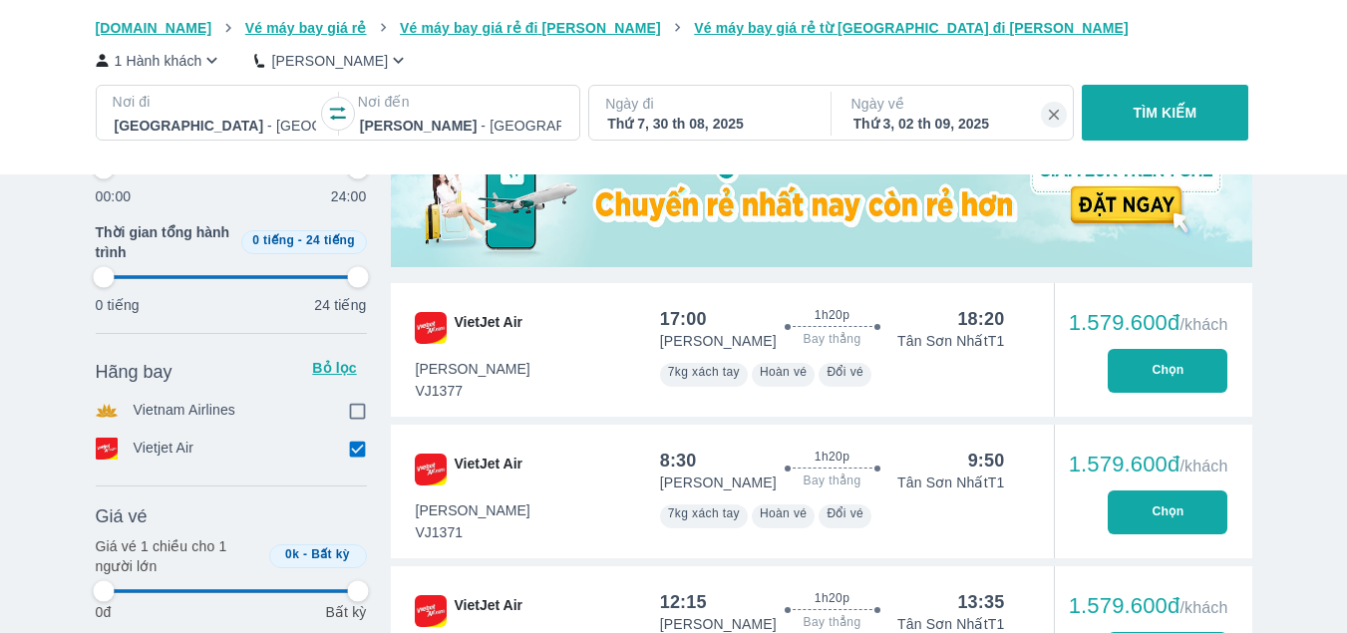  What do you see at coordinates (292, 554) in the screenshot?
I see `span: 0k` at bounding box center [292, 554].